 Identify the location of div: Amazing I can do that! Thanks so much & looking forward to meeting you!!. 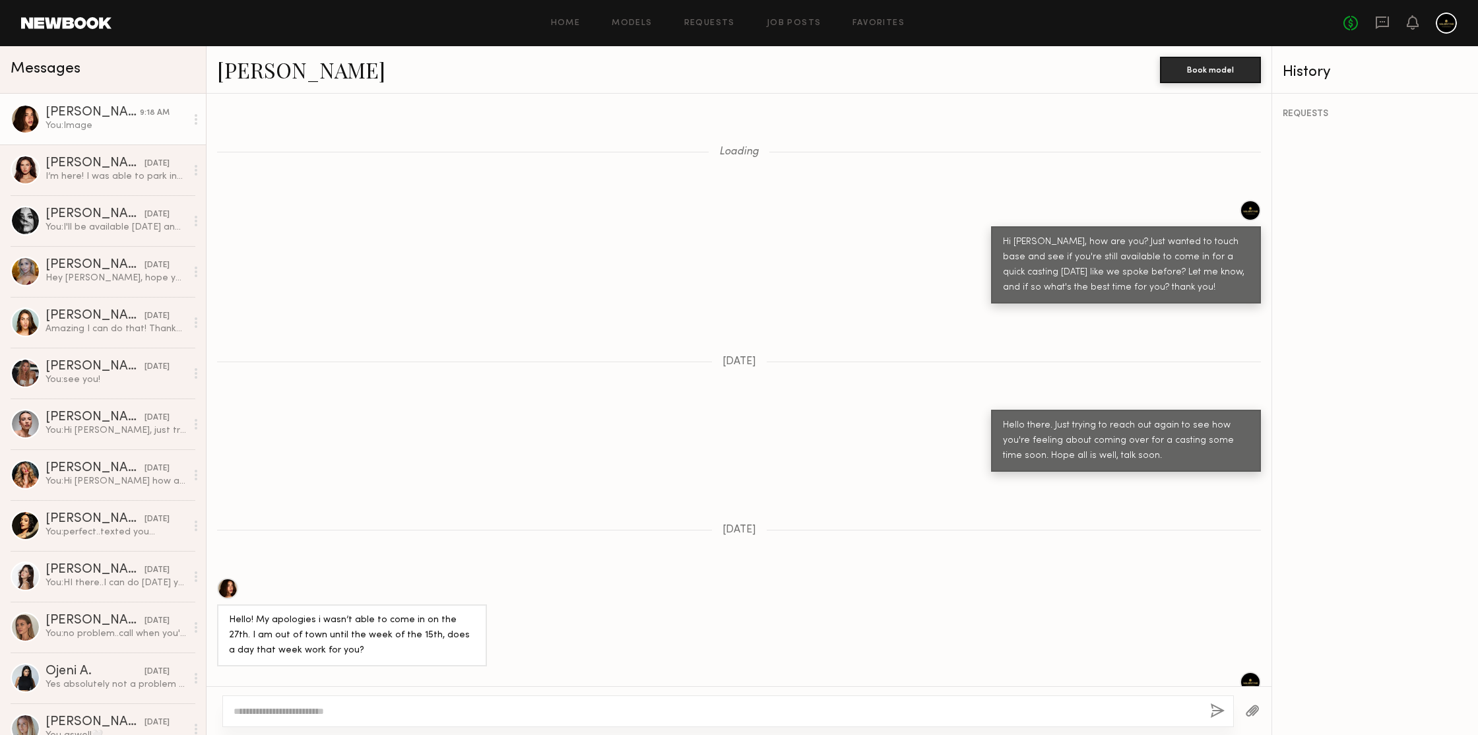
(115, 329).